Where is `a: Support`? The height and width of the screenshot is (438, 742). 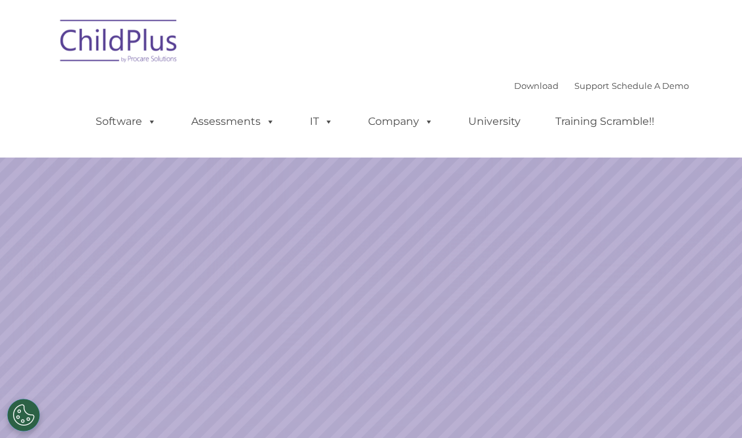
a: Support is located at coordinates (591, 86).